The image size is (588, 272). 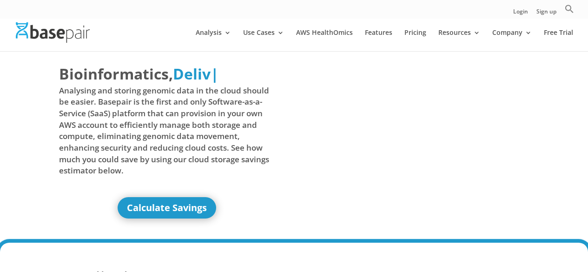 What do you see at coordinates (512, 40) in the screenshot?
I see `a: Company` at bounding box center [512, 40].